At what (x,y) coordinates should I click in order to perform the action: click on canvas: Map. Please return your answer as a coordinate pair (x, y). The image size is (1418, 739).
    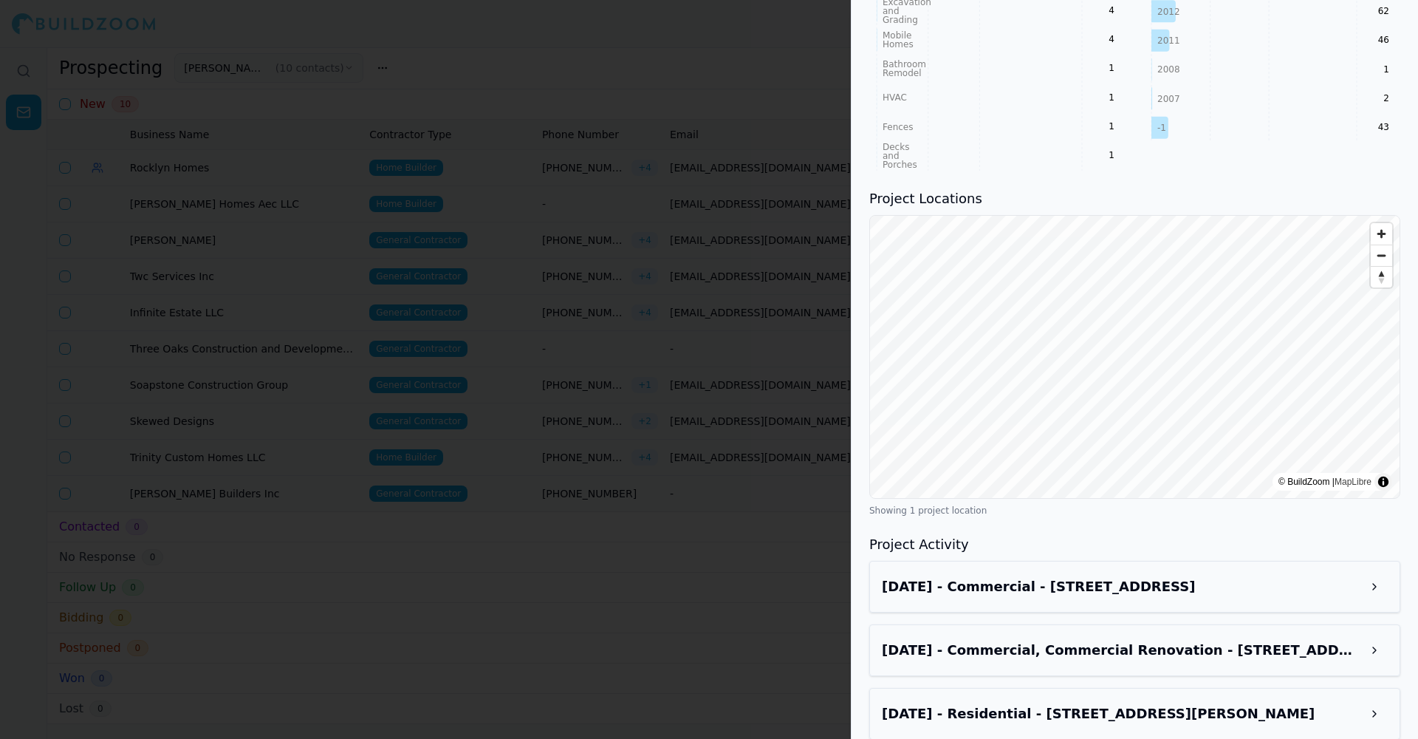
    Looking at the image, I should click on (1134, 357).